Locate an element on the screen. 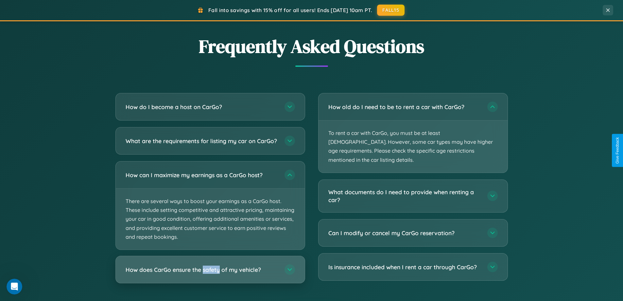 The width and height of the screenshot is (623, 301). h3: How do I become a host on CarGo? is located at coordinates (202, 107).